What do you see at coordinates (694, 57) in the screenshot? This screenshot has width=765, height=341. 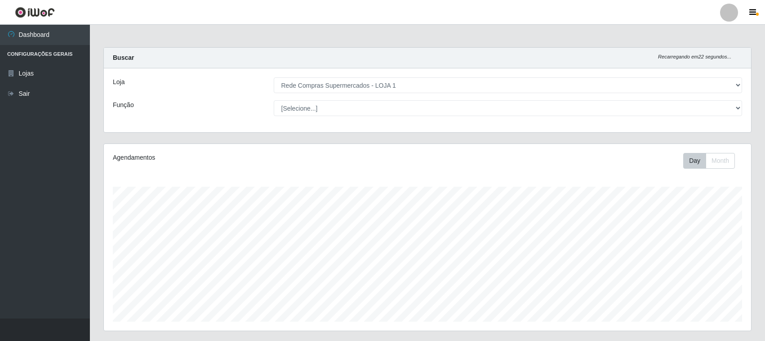 I see `i: Recarregando em 22 segundos...` at bounding box center [694, 57].